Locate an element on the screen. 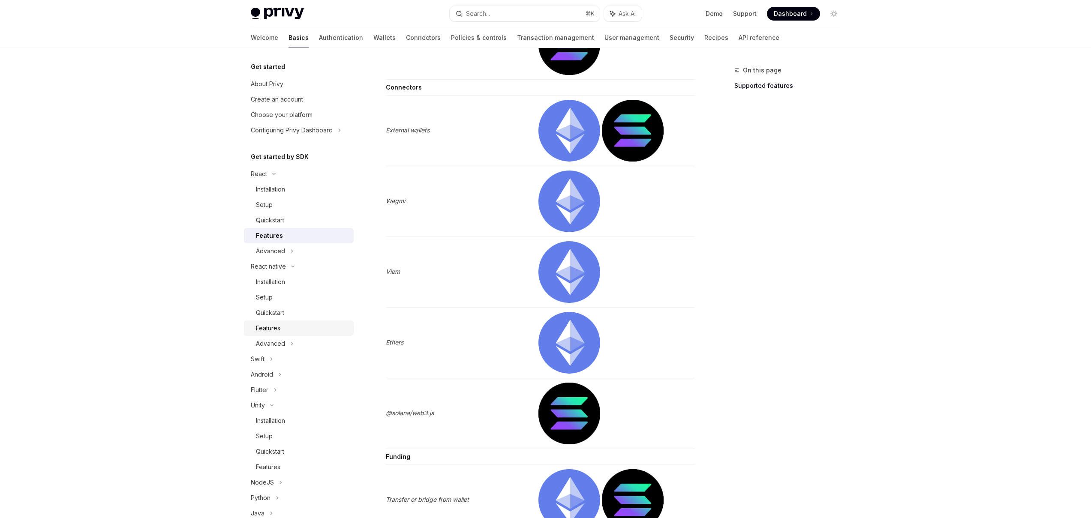  span: On this page is located at coordinates (762, 70).